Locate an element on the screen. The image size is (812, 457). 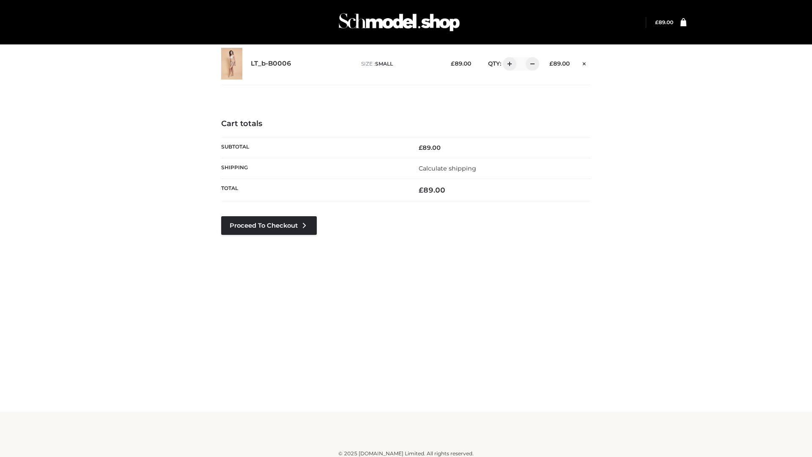
th: Total is located at coordinates (313, 190).